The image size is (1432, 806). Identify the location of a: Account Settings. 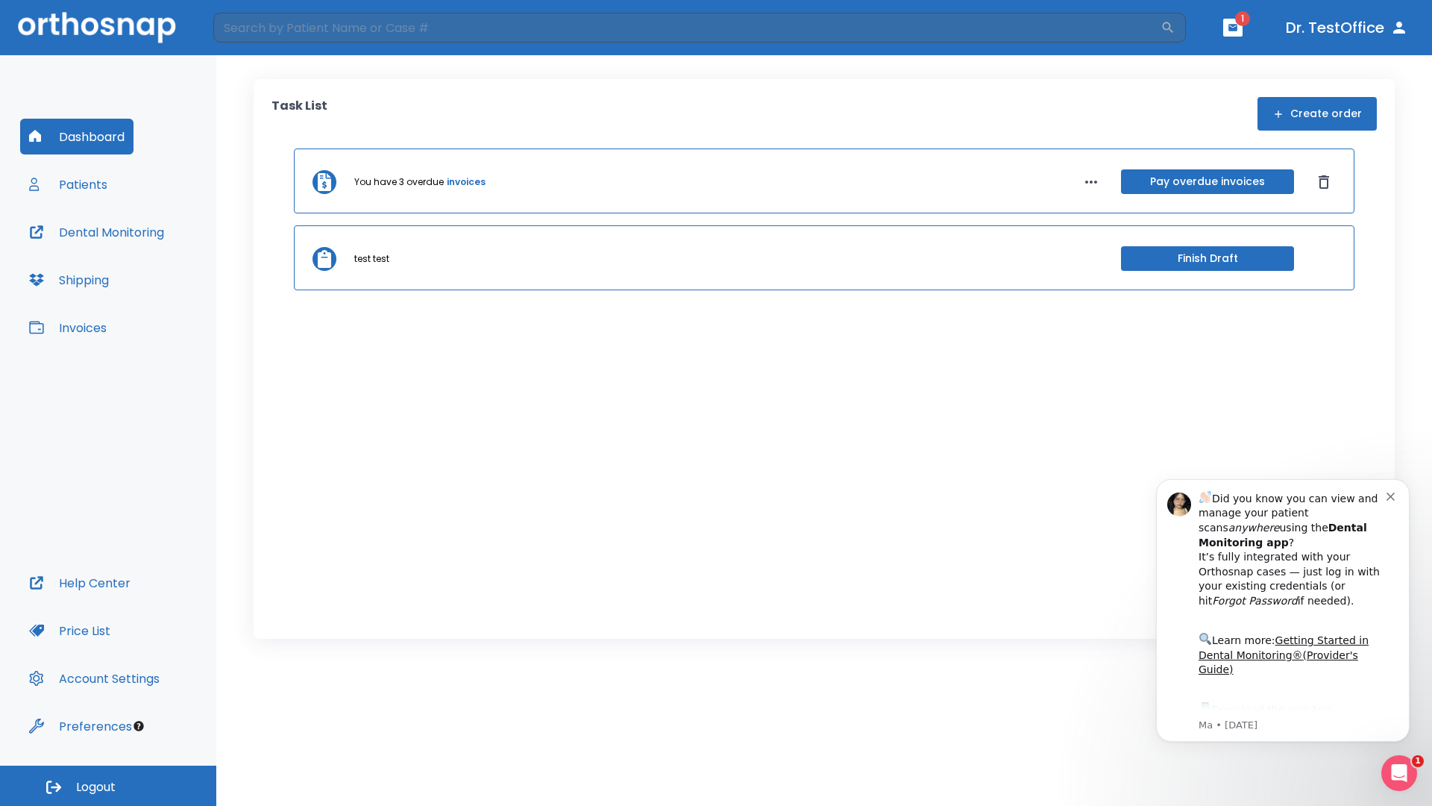
(94, 678).